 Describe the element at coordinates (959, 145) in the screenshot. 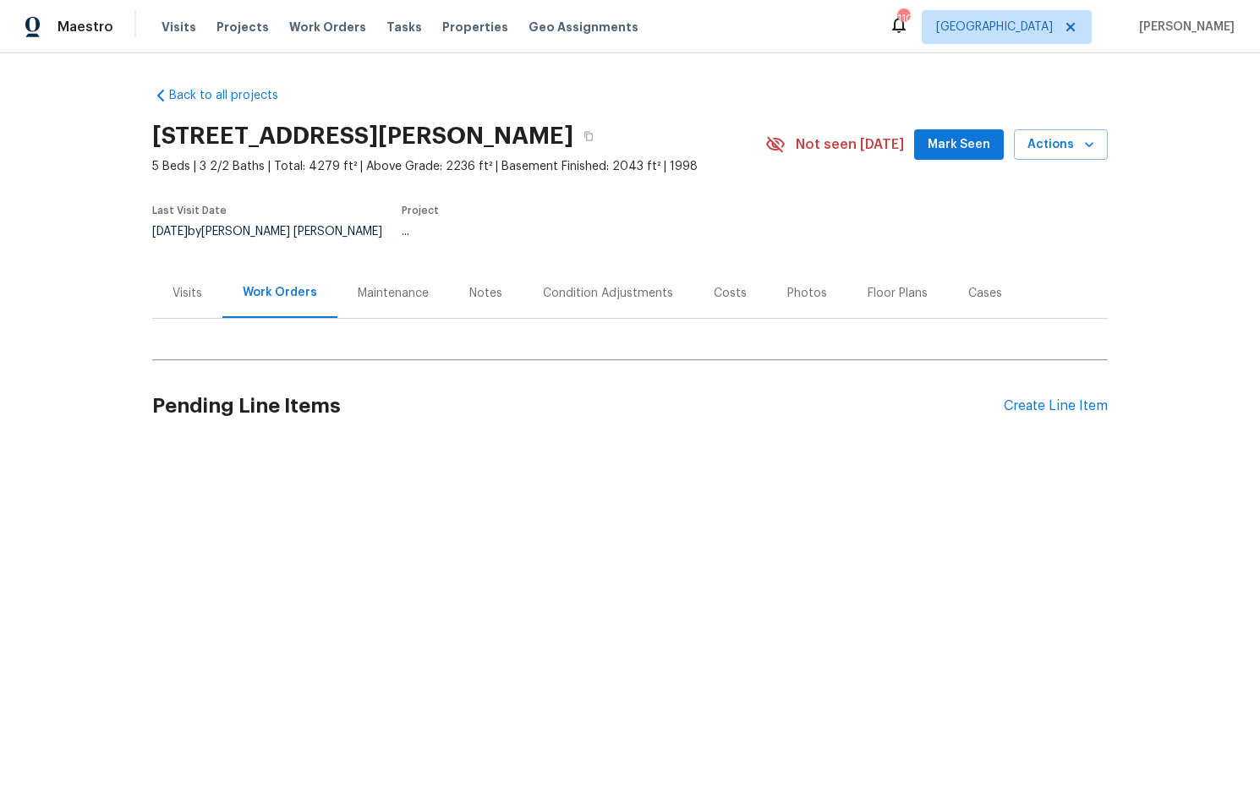

I see `span: Mark Seen` at that location.